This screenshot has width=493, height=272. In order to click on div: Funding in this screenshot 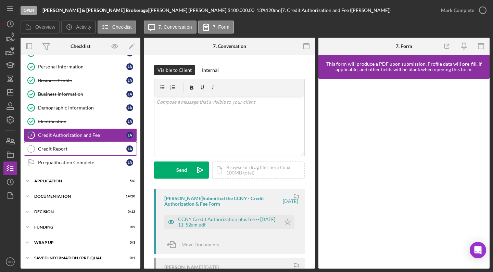, I will do `click(76, 227)`.